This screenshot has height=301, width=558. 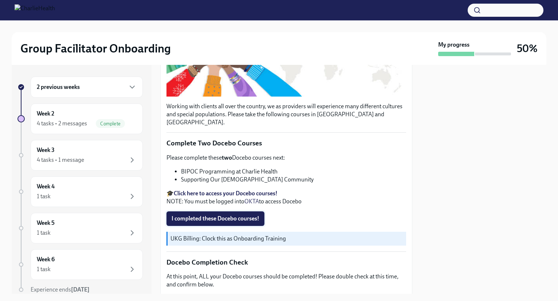 I want to click on img: CharlieHealth, so click(x=35, y=10).